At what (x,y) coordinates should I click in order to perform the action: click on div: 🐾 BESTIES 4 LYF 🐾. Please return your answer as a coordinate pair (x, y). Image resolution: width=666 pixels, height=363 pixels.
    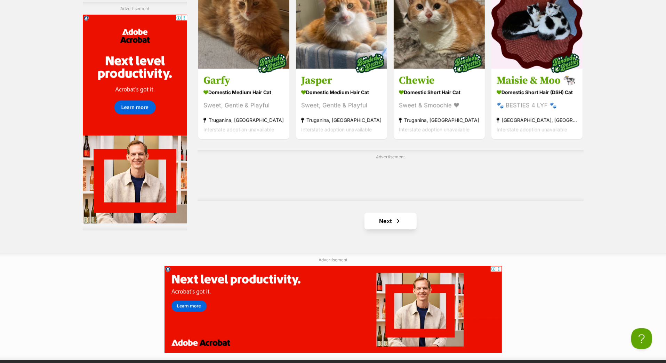
    Looking at the image, I should click on (537, 105).